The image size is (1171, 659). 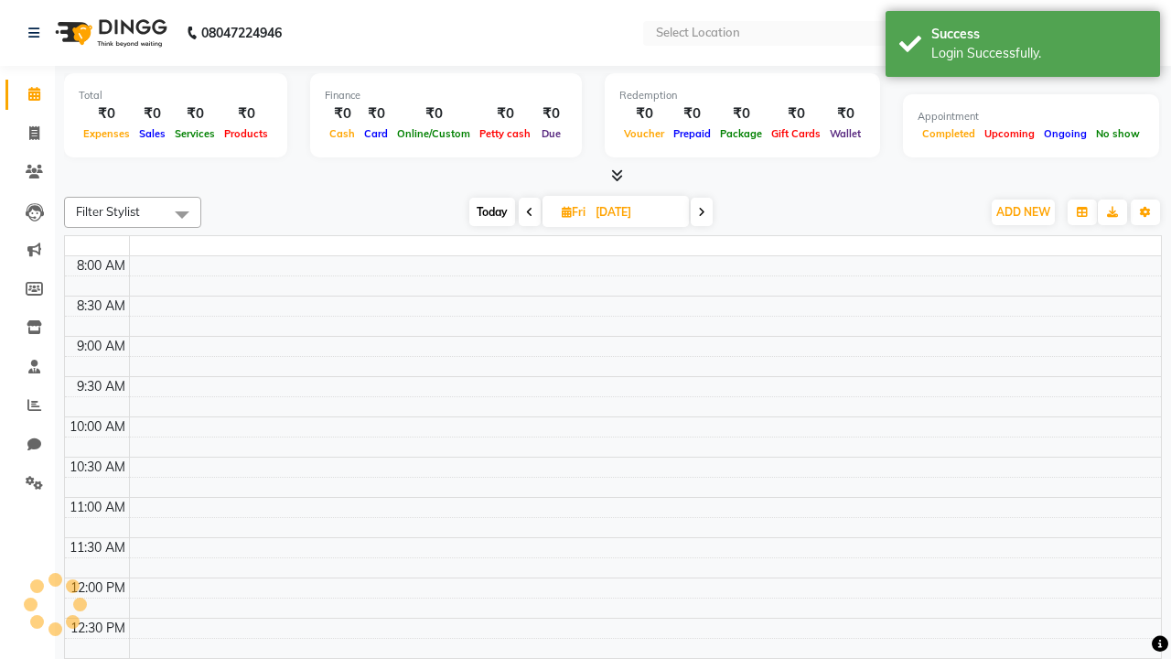 I want to click on span: Services, so click(x=195, y=134).